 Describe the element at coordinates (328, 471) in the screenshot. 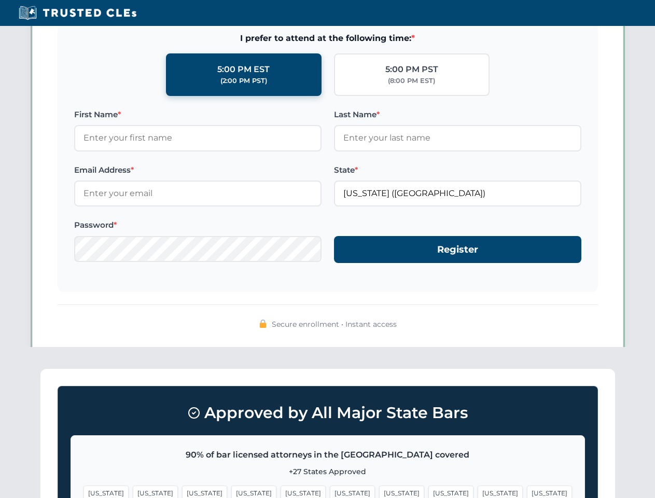

I see `p: +27 States Approved` at that location.